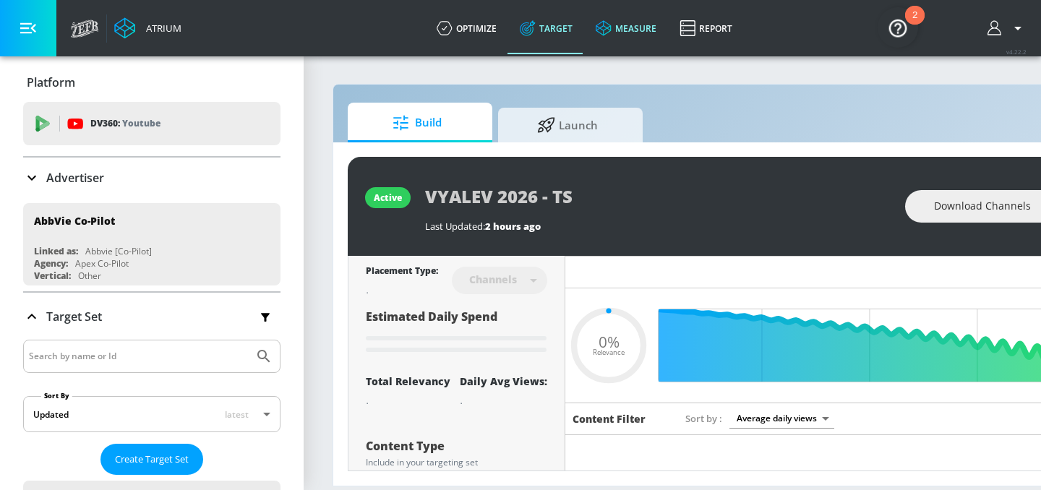  I want to click on div: Include in your targeting set, so click(456, 463).